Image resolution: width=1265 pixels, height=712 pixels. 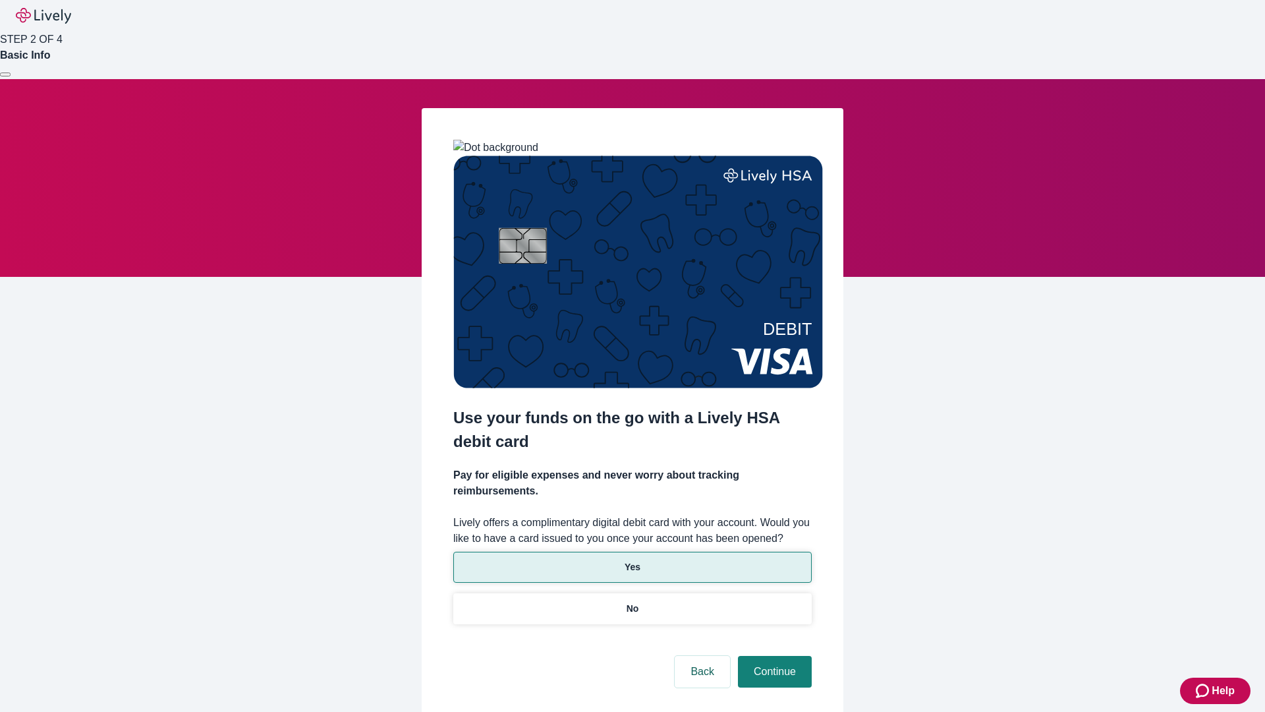 What do you see at coordinates (633, 608) in the screenshot?
I see `p: No` at bounding box center [633, 608].